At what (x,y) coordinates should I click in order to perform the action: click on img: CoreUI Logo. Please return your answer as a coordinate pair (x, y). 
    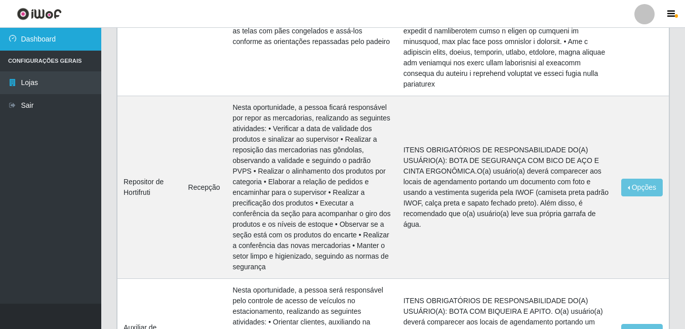
    Looking at the image, I should click on (39, 14).